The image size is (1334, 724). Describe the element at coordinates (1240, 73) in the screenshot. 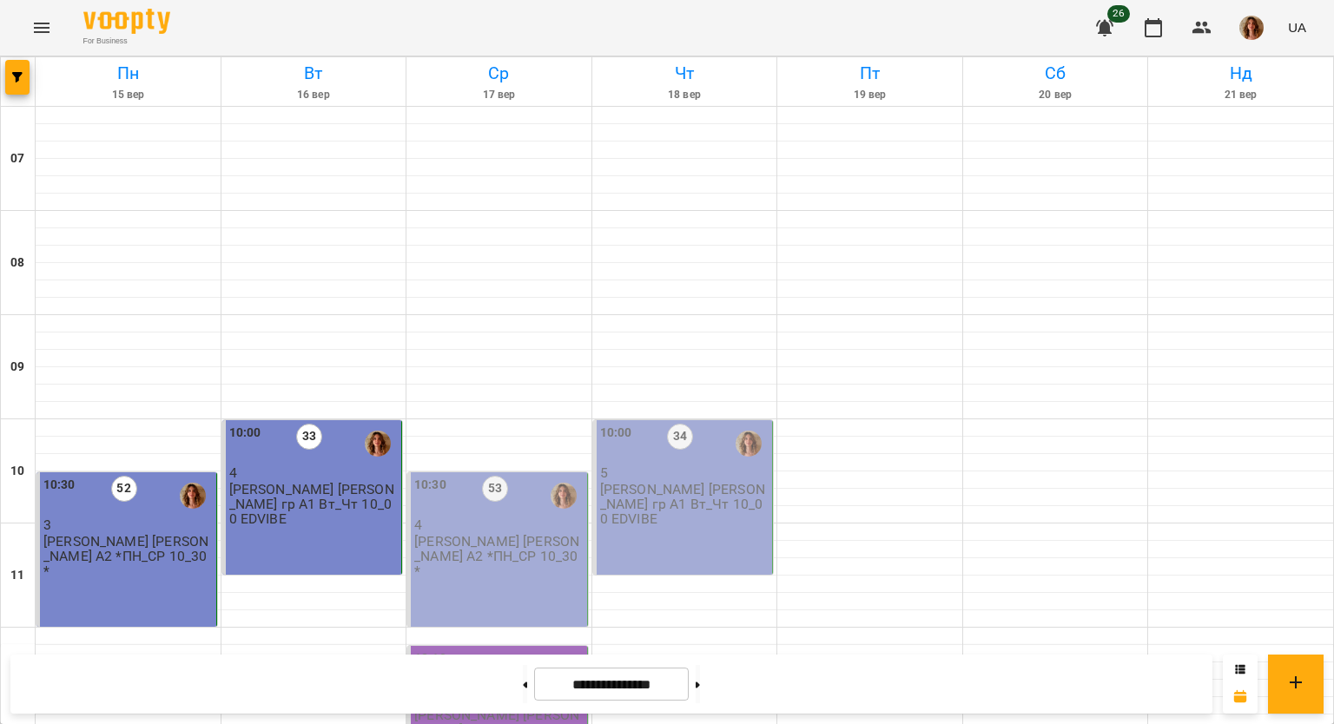

I see `h6: Нд` at that location.